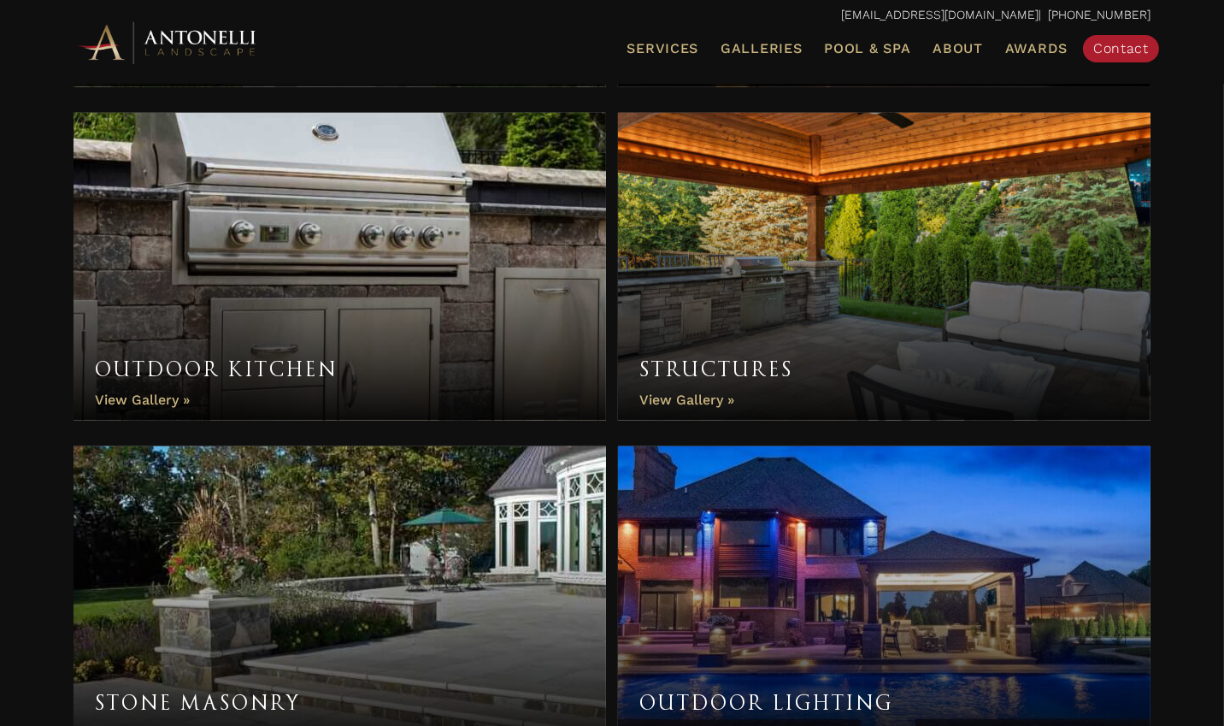 The image size is (1224, 726). What do you see at coordinates (1036, 49) in the screenshot?
I see `a: Awards` at bounding box center [1036, 49].